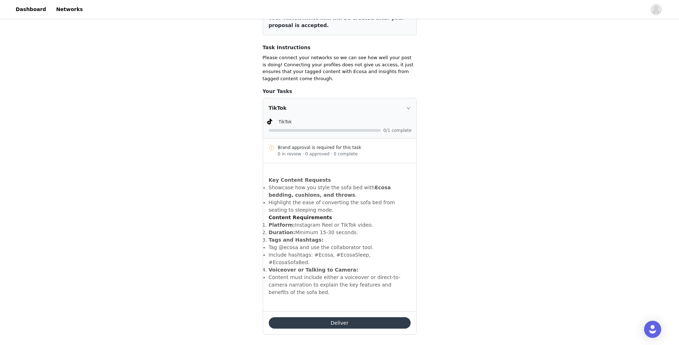 Image resolution: width=679 pixels, height=345 pixels. What do you see at coordinates (340, 206) in the screenshot?
I see `li: Highlight the ease of converting the sofa bed from seating to sleeping mode.` at bounding box center [340, 206].